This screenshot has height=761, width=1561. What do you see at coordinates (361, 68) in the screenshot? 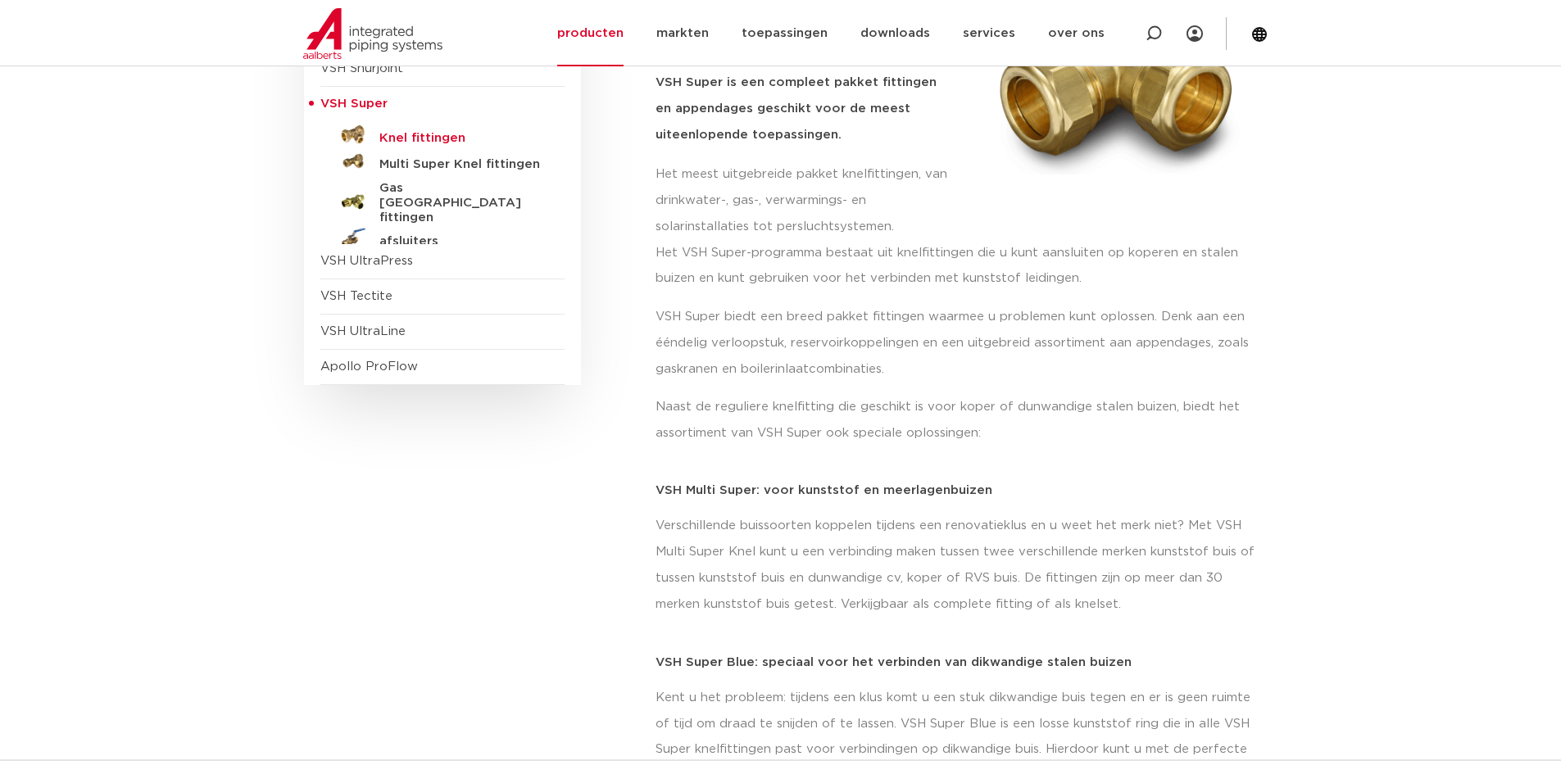
I see `span: VSH Shurjoint` at bounding box center [361, 68].